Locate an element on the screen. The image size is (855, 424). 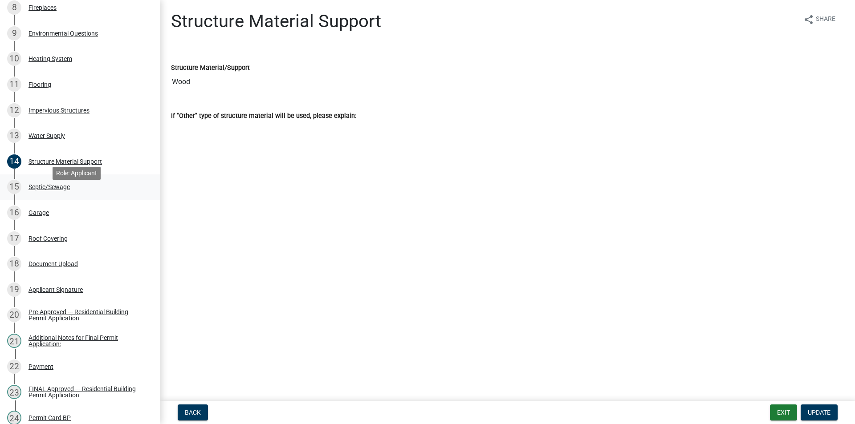
div: Additional Notes for Final Permit Application: is located at coordinates (87, 341).